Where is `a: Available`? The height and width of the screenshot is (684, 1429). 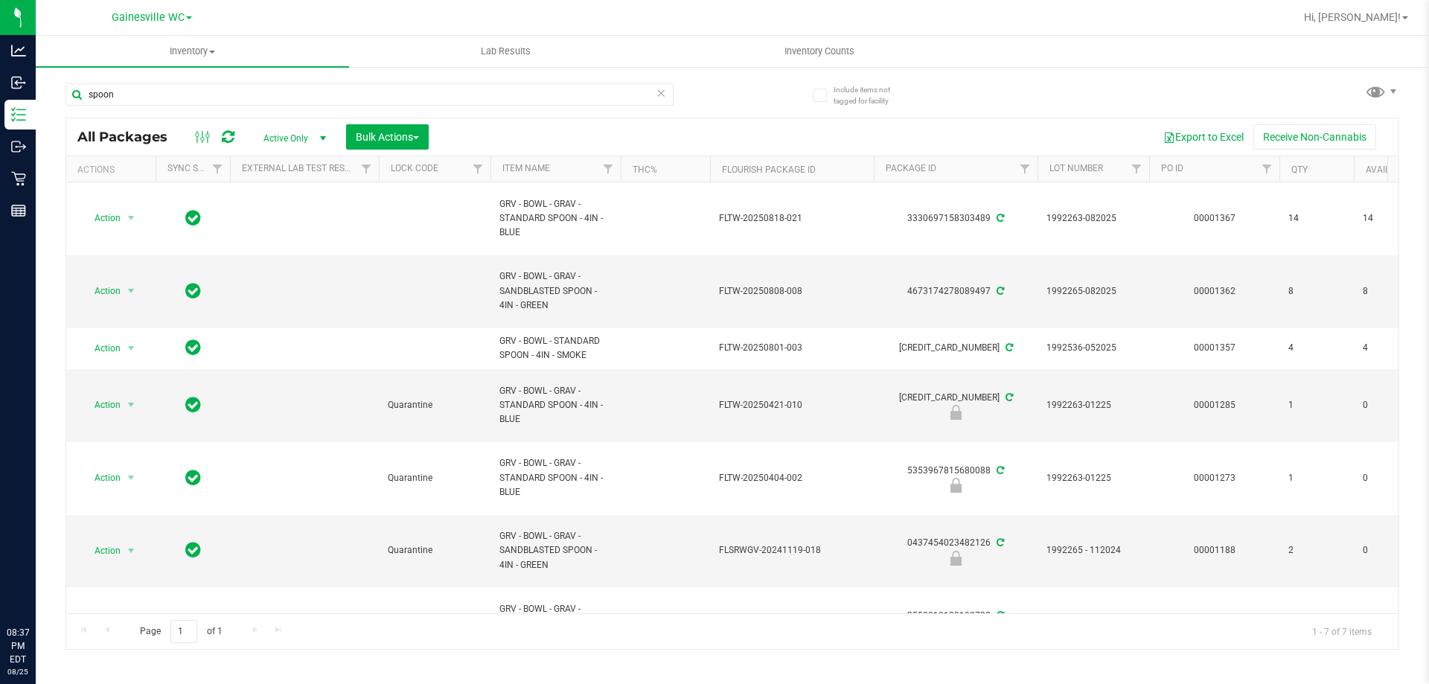 a: Available is located at coordinates (1388, 170).